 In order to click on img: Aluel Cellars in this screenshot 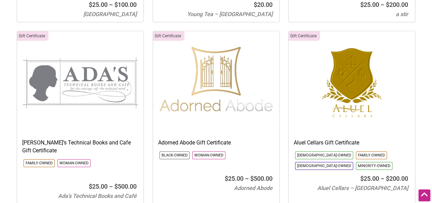, I will do `click(352, 82)`.